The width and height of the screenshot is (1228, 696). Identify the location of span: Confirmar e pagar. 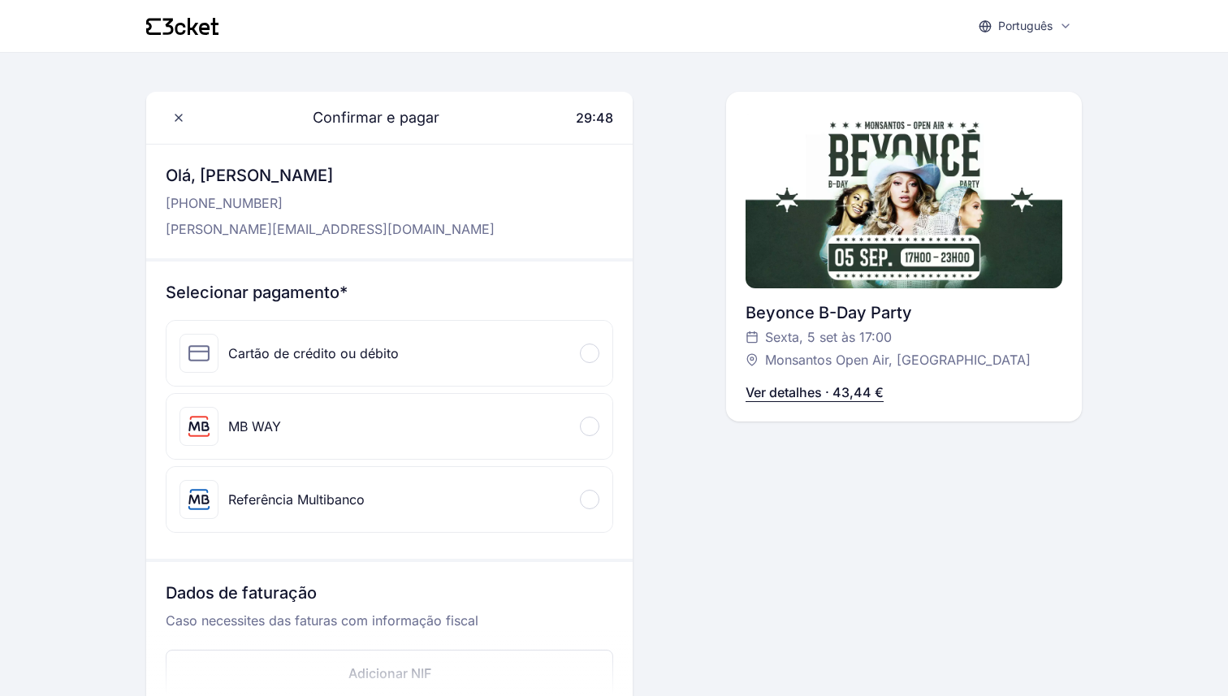
(366, 118).